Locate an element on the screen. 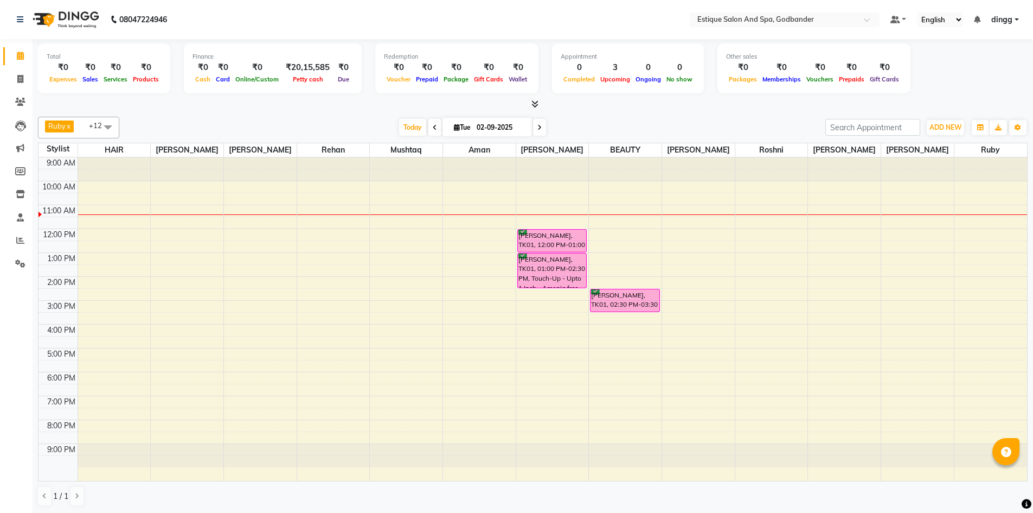 The width and height of the screenshot is (1033, 513). span: Packages is located at coordinates (743, 79).